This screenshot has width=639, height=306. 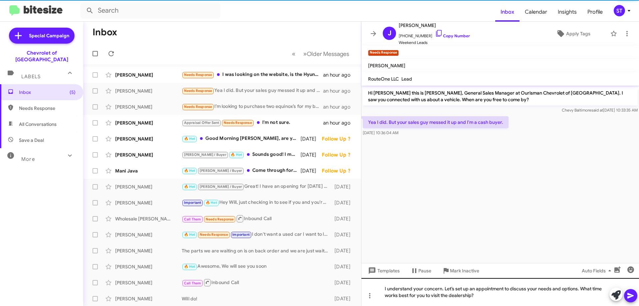 I want to click on span: Labels, so click(x=31, y=77).